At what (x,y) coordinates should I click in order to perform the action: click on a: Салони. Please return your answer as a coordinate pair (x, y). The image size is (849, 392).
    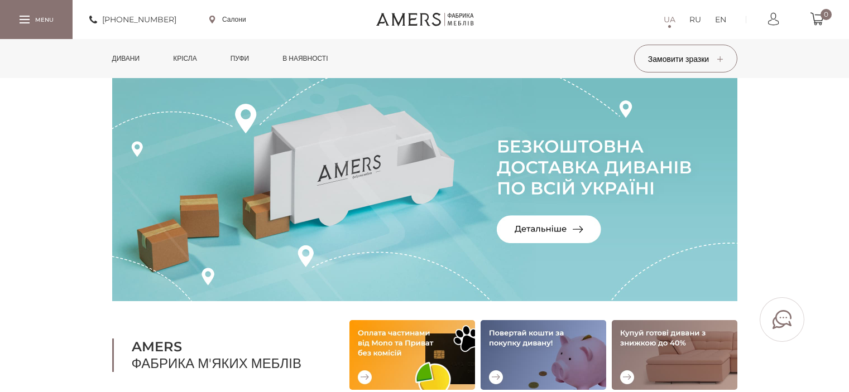
    Looking at the image, I should click on (228, 20).